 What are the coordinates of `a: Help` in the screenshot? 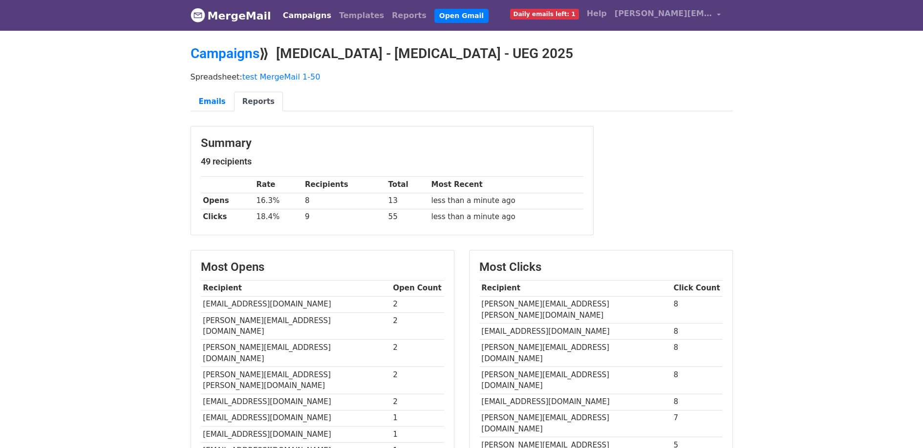 It's located at (596, 14).